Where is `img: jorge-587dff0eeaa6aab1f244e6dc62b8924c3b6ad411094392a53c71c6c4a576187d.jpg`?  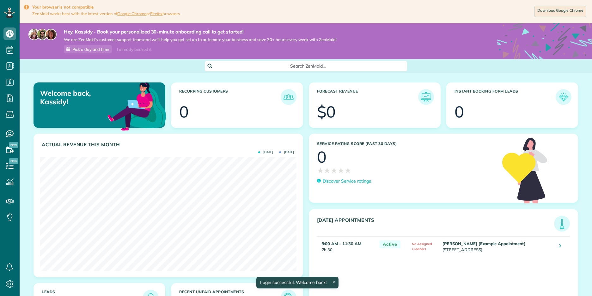
img: jorge-587dff0eeaa6aab1f244e6dc62b8924c3b6ad411094392a53c71c6c4a576187d.jpg is located at coordinates (42, 34).